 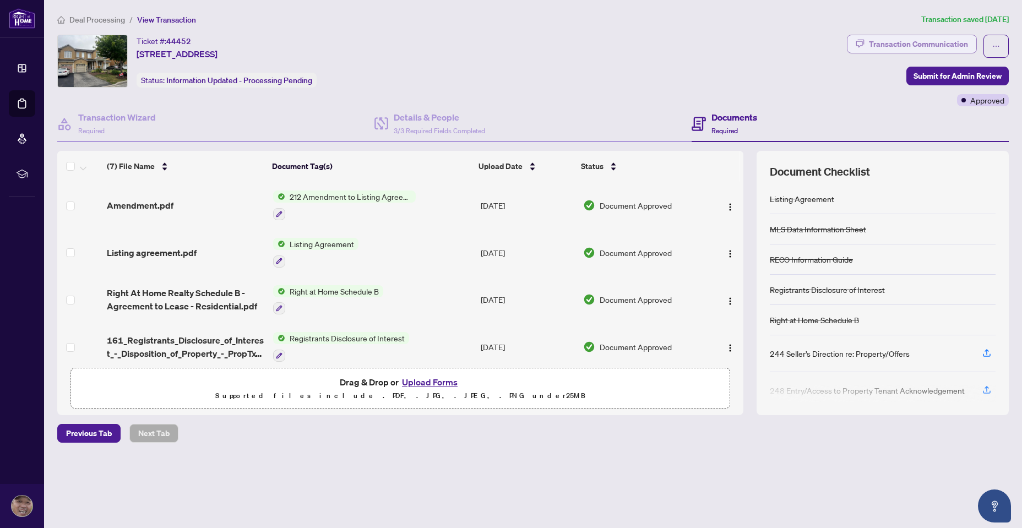 I want to click on div: Listing Agreement, so click(x=802, y=199).